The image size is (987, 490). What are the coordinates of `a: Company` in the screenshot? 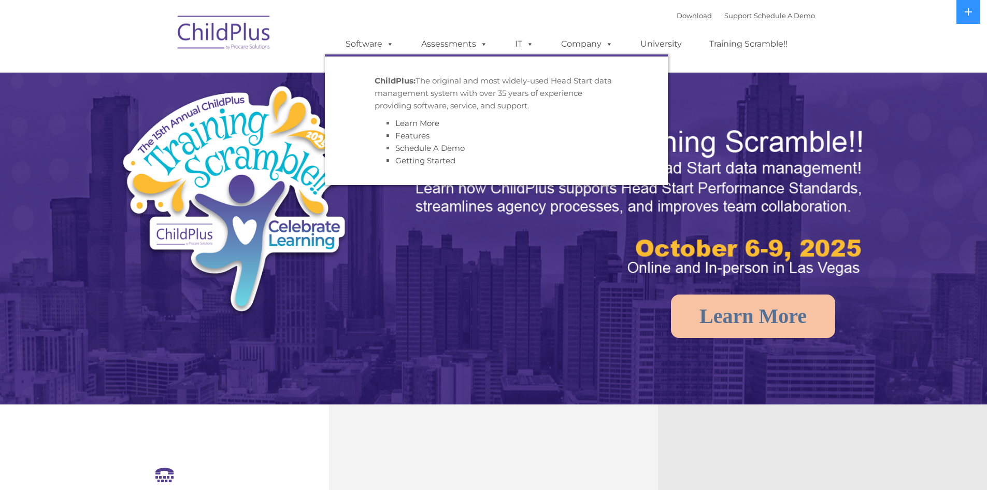 It's located at (587, 44).